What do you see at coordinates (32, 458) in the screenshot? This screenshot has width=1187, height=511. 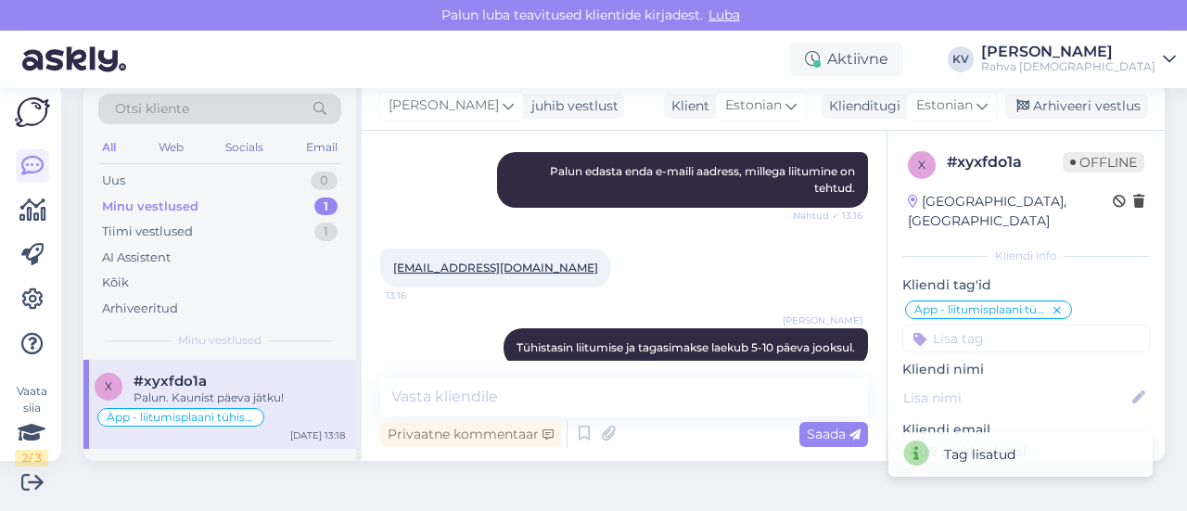 I see `div: 2 / 3` at bounding box center [32, 458].